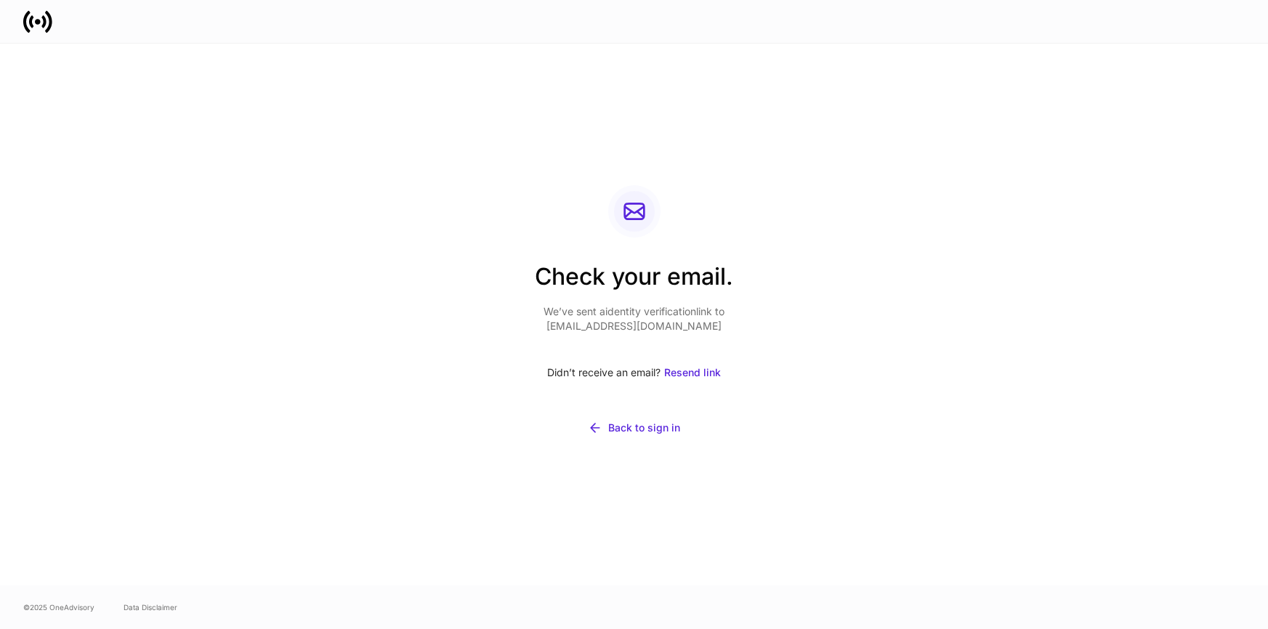 The height and width of the screenshot is (629, 1268). Describe the element at coordinates (150, 608) in the screenshot. I see `a: Data Disclaimer` at that location.